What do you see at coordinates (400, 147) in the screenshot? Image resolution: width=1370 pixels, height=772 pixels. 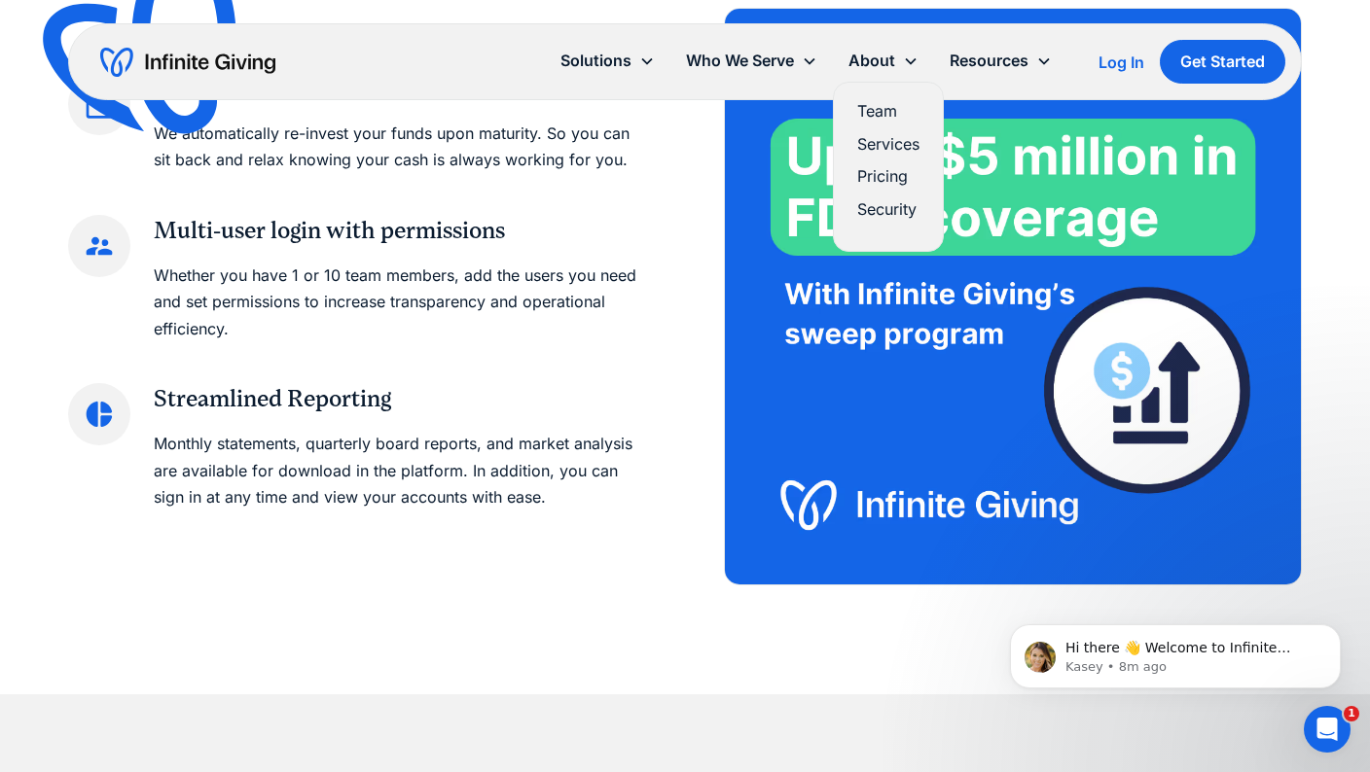 I see `p: We automatically re-invest your funds upon maturity. So you can sit back and relax knowing your c...` at bounding box center [400, 147].